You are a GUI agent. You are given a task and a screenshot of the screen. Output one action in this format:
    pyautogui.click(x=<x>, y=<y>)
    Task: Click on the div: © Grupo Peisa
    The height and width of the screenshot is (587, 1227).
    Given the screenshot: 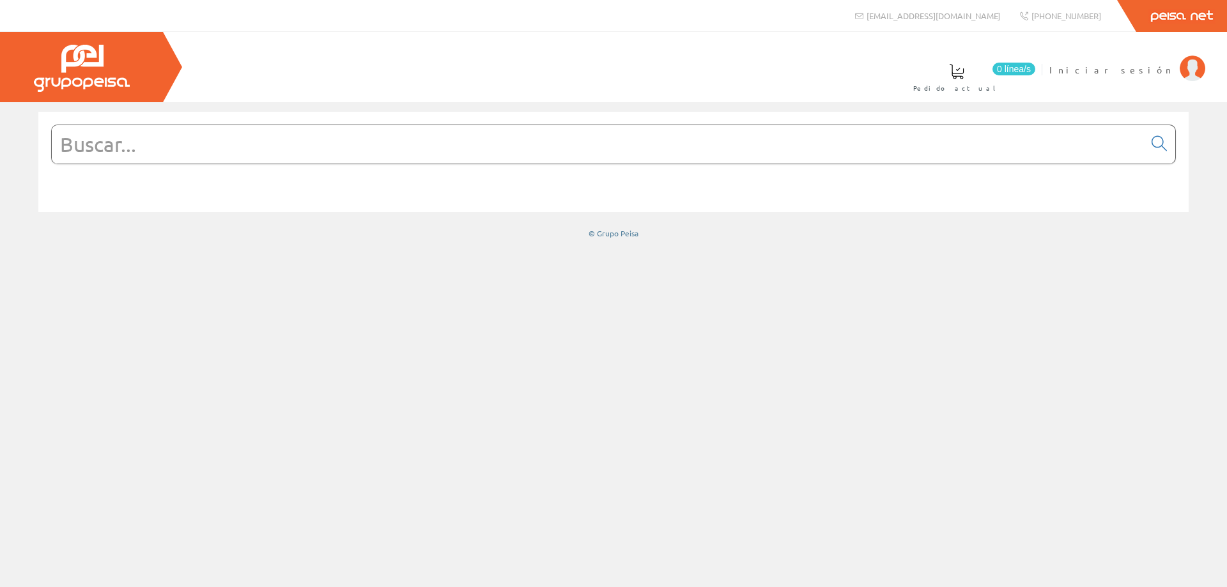 What is the action you would take?
    pyautogui.click(x=613, y=233)
    